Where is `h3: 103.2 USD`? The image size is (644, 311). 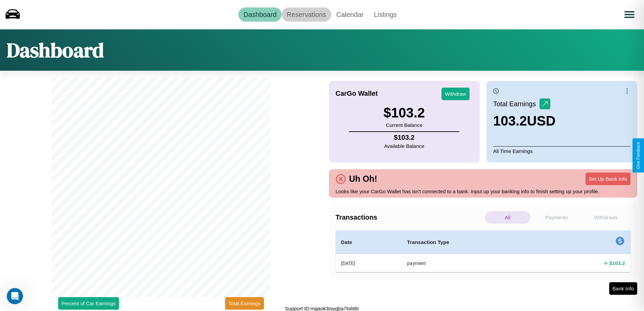 h3: 103.2 USD is located at coordinates (524, 121).